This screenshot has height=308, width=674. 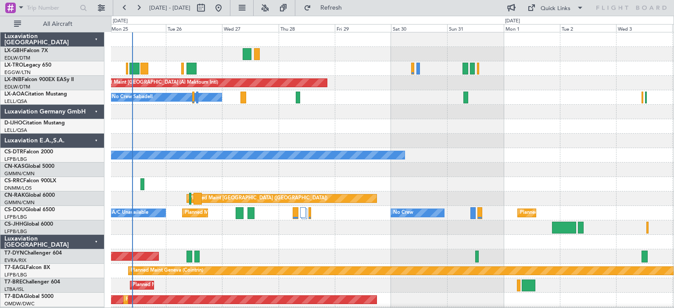 I want to click on span: LX-AOA, so click(x=14, y=94).